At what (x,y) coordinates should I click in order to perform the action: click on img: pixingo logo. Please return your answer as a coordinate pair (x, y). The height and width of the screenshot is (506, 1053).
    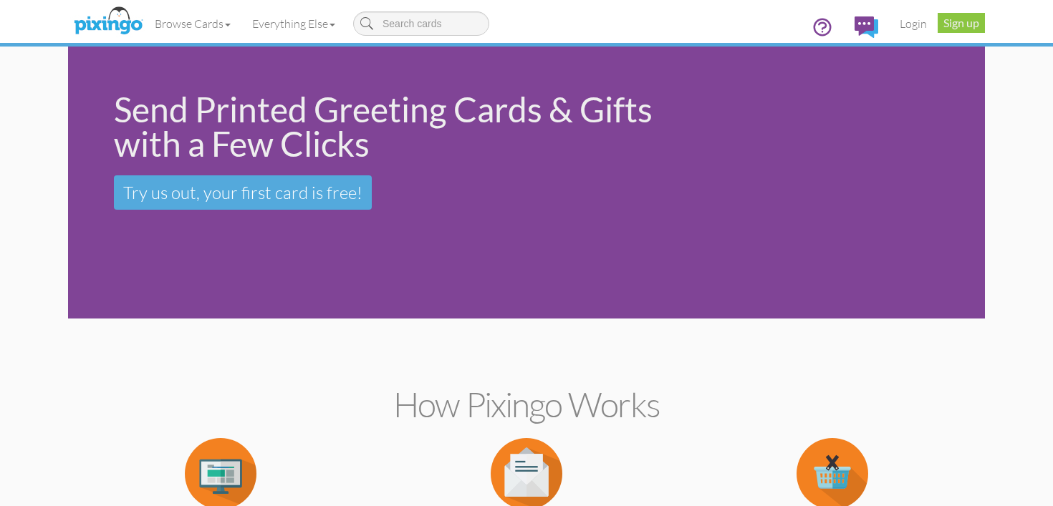
    Looking at the image, I should click on (108, 21).